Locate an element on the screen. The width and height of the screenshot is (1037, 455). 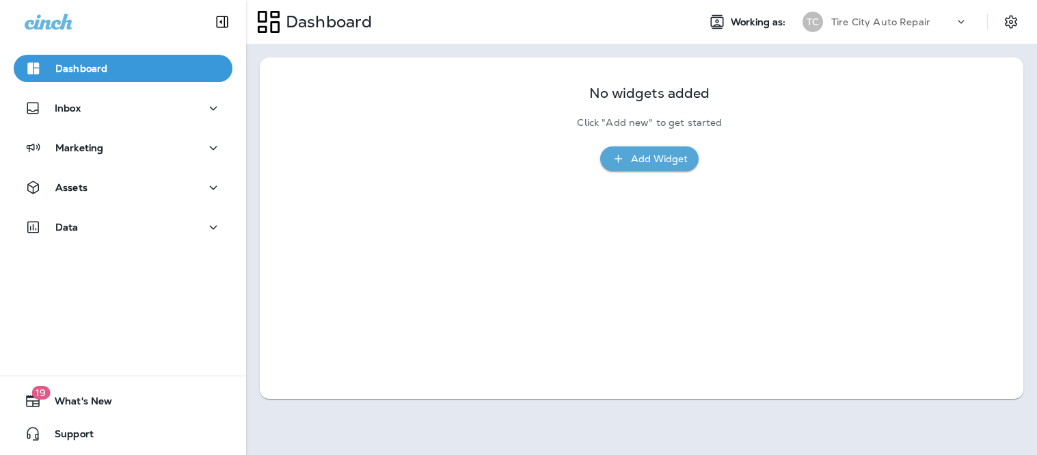
span: 19 is located at coordinates (40, 393).